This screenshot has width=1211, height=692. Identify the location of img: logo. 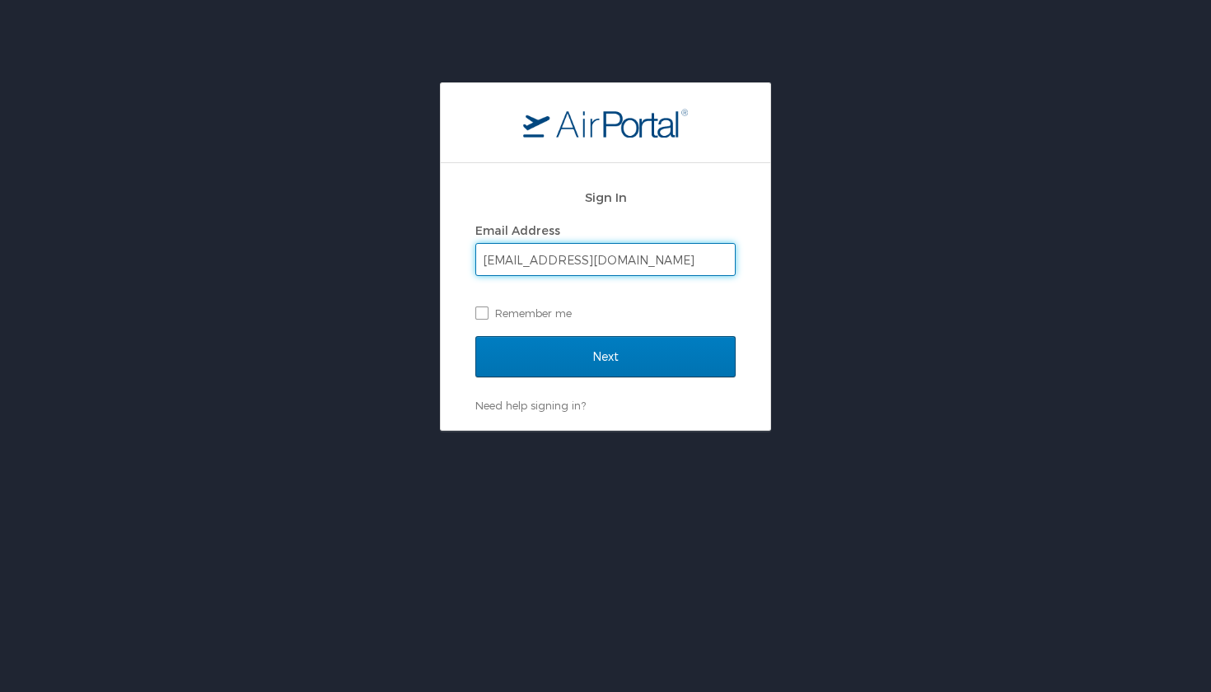
(606, 123).